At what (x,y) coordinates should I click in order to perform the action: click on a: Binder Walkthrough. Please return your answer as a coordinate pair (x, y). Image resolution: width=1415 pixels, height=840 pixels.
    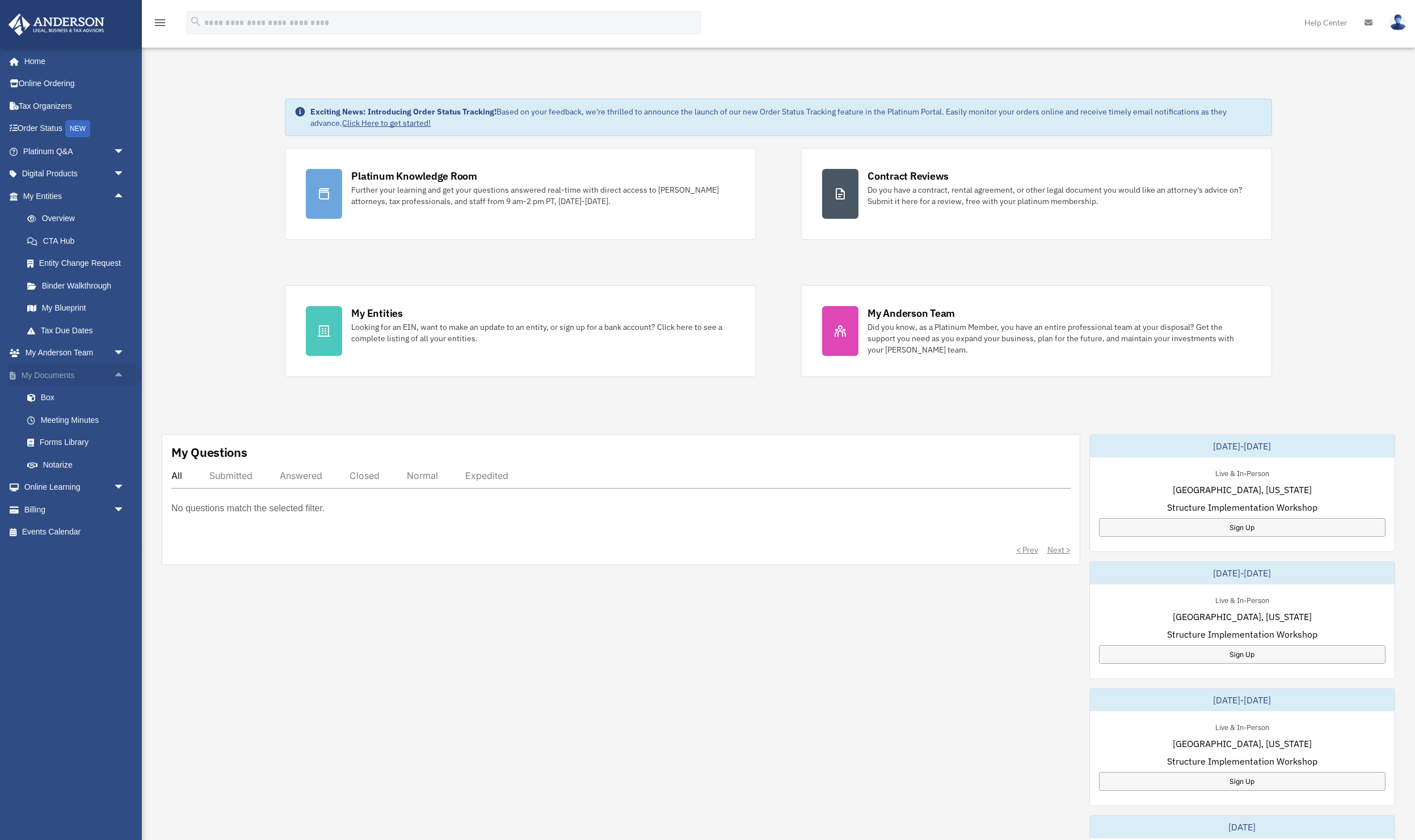
    Looking at the image, I should click on (79, 286).